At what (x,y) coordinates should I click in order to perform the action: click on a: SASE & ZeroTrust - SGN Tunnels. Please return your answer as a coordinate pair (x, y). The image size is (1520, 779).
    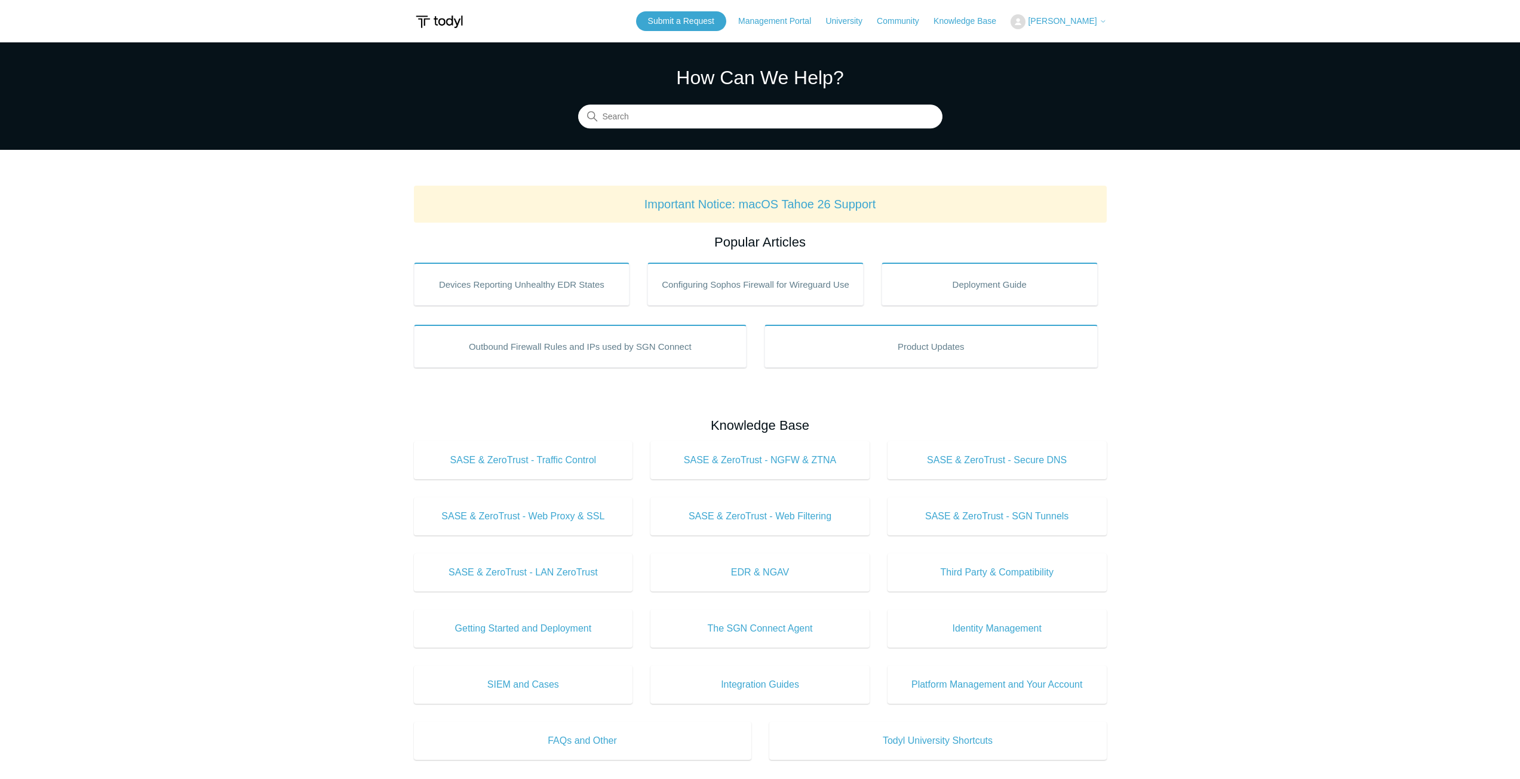
    Looking at the image, I should click on (997, 517).